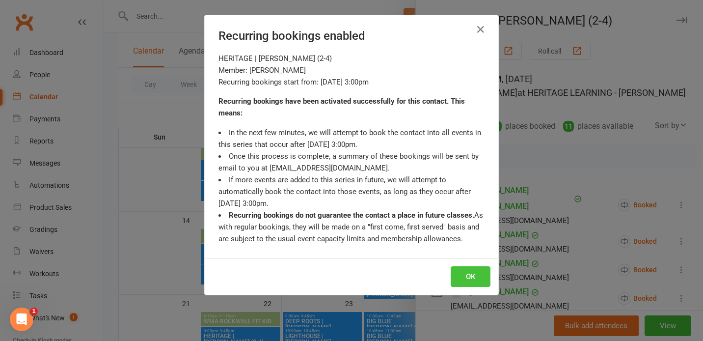 Image resolution: width=703 pixels, height=341 pixels. Describe the element at coordinates (342, 107) in the screenshot. I see `strong: Recurring bookings have been activated successfully for this contact. This means:` at that location.